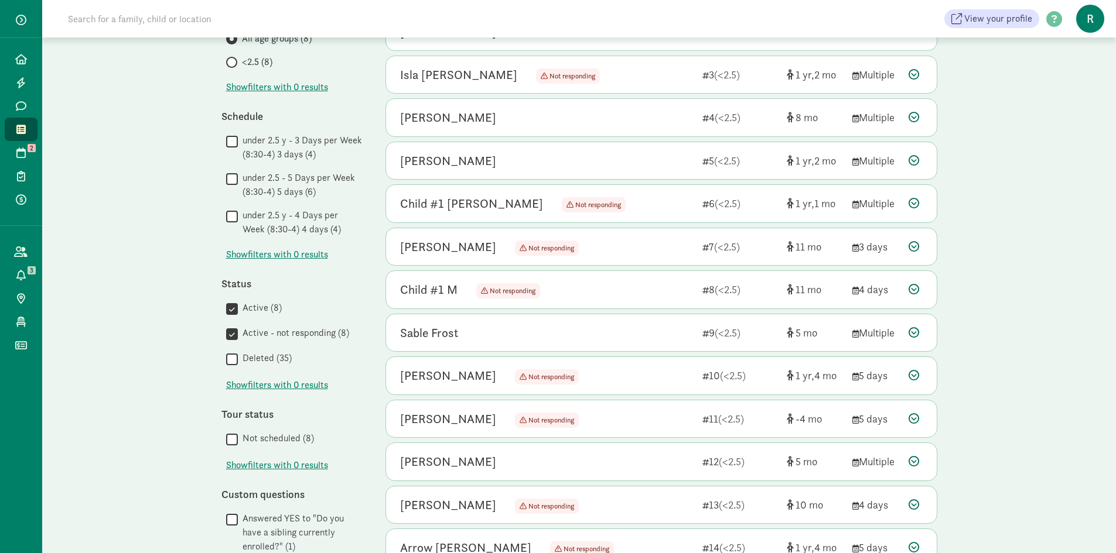  What do you see at coordinates (448, 419) in the screenshot?
I see `div: Harper Gerard` at bounding box center [448, 419].